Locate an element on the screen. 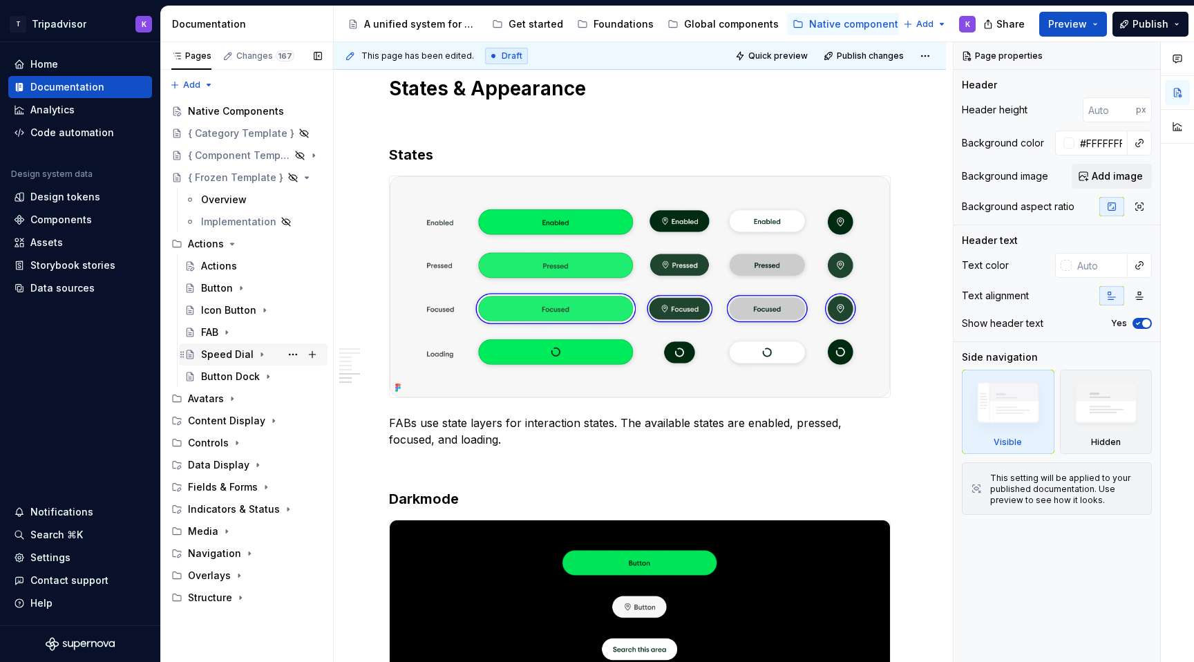 This screenshot has height=662, width=1194. a: Analytics is located at coordinates (80, 110).